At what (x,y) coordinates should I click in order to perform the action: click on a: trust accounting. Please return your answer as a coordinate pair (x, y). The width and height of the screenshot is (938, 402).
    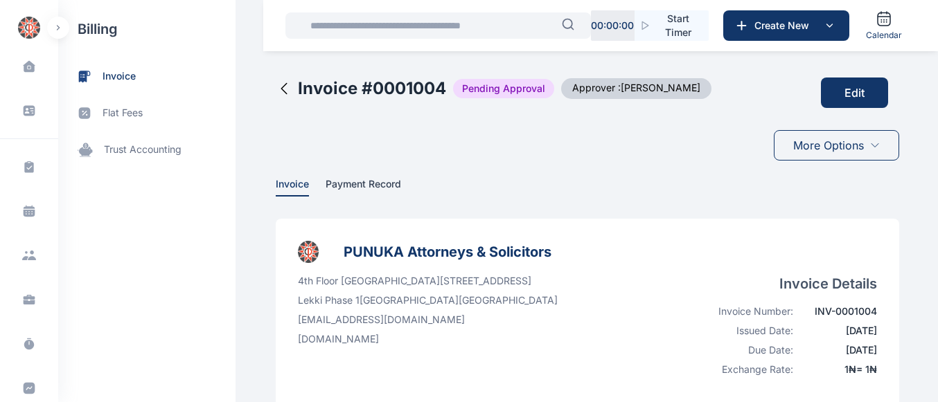
    Looking at the image, I should click on (147, 150).